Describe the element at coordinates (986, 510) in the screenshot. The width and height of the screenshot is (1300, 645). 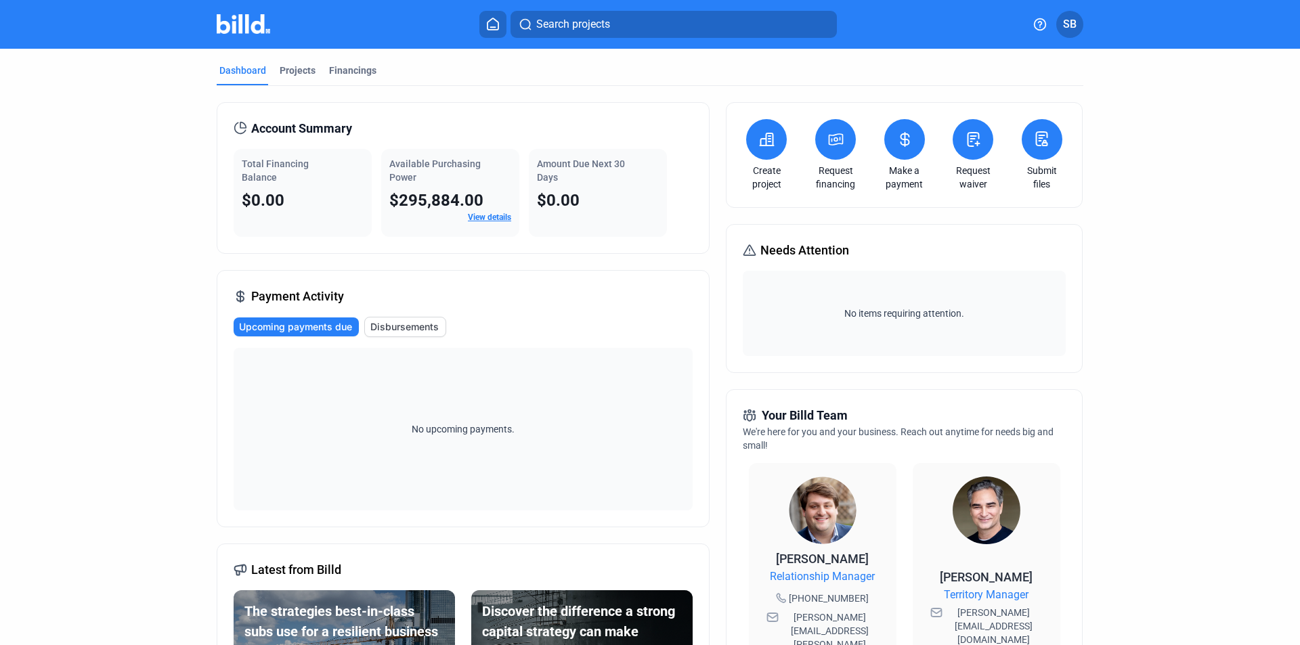
I see `img: Territory Manager` at that location.